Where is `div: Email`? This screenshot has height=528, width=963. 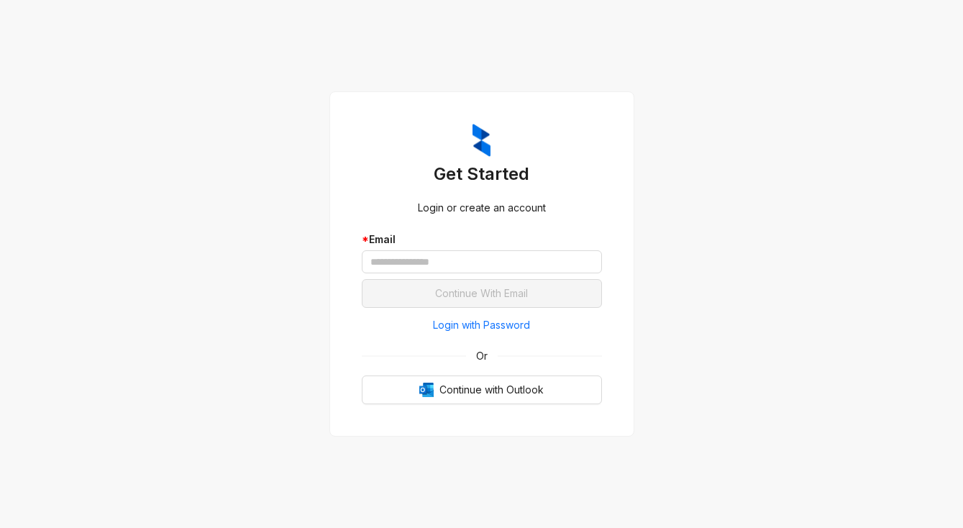 div: Email is located at coordinates (482, 240).